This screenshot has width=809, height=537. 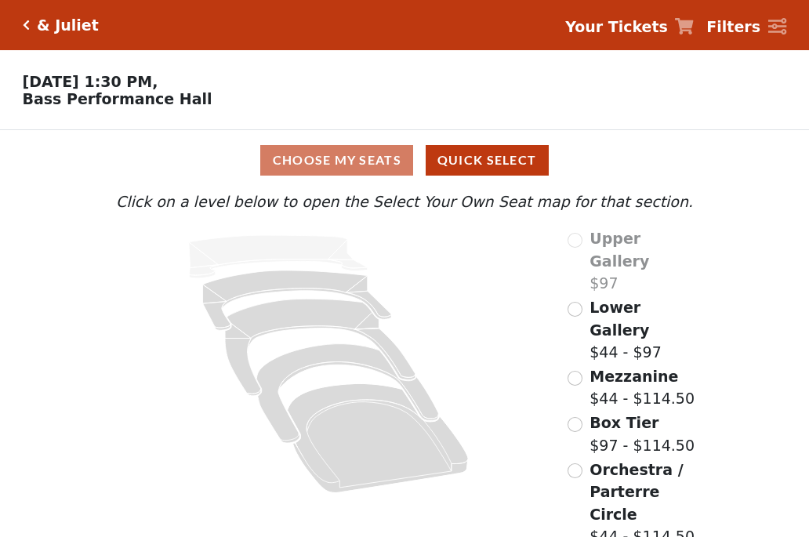 I want to click on strong: Your Tickets, so click(x=616, y=27).